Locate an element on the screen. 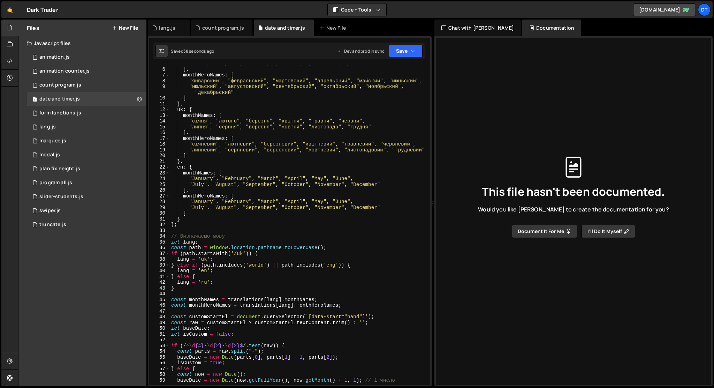  div: 36 is located at coordinates (159, 248).